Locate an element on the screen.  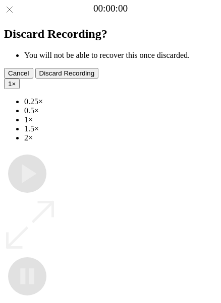
li: You will not be able to recover this once discarded. is located at coordinates (120, 55).